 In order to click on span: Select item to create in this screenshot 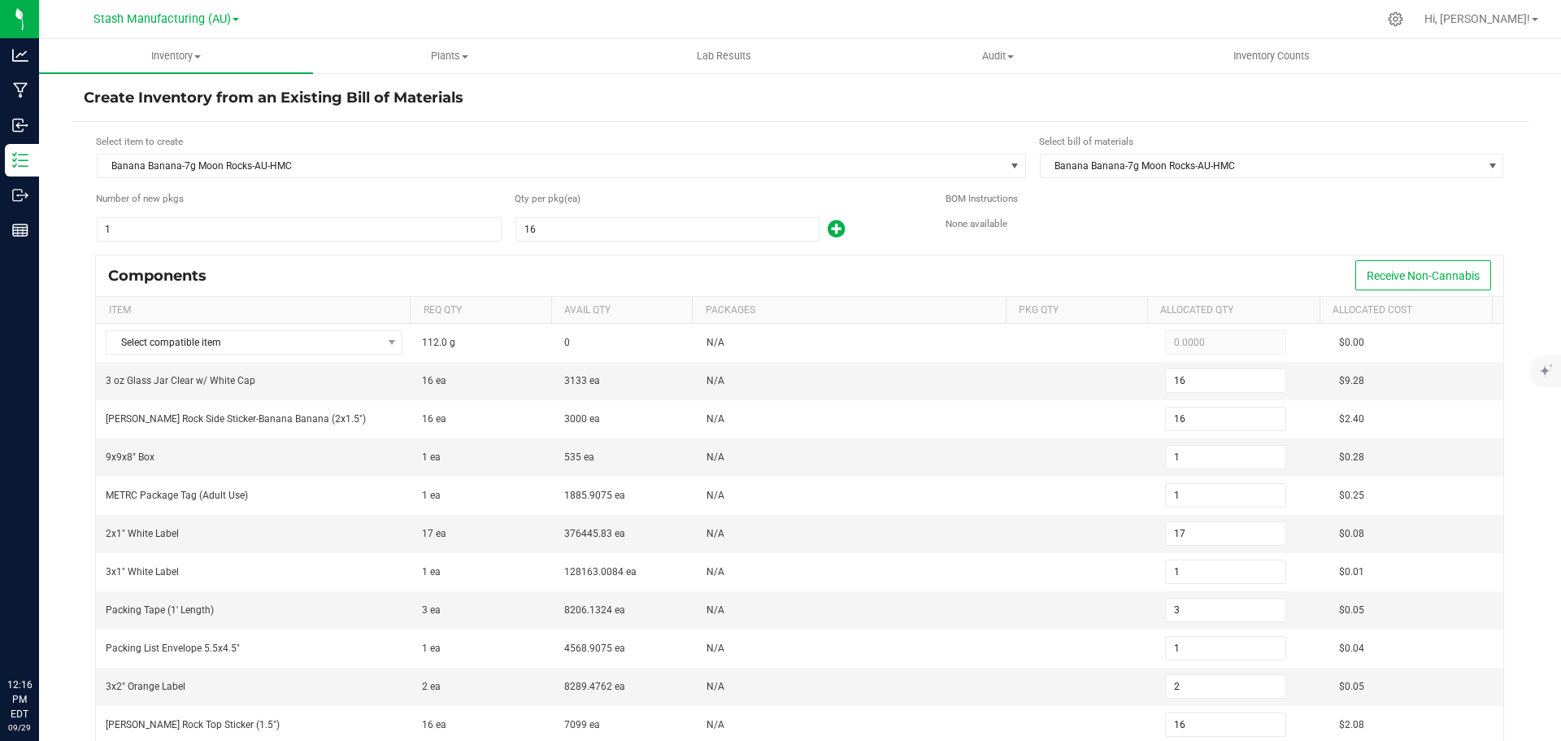, I will do `click(139, 141)`.